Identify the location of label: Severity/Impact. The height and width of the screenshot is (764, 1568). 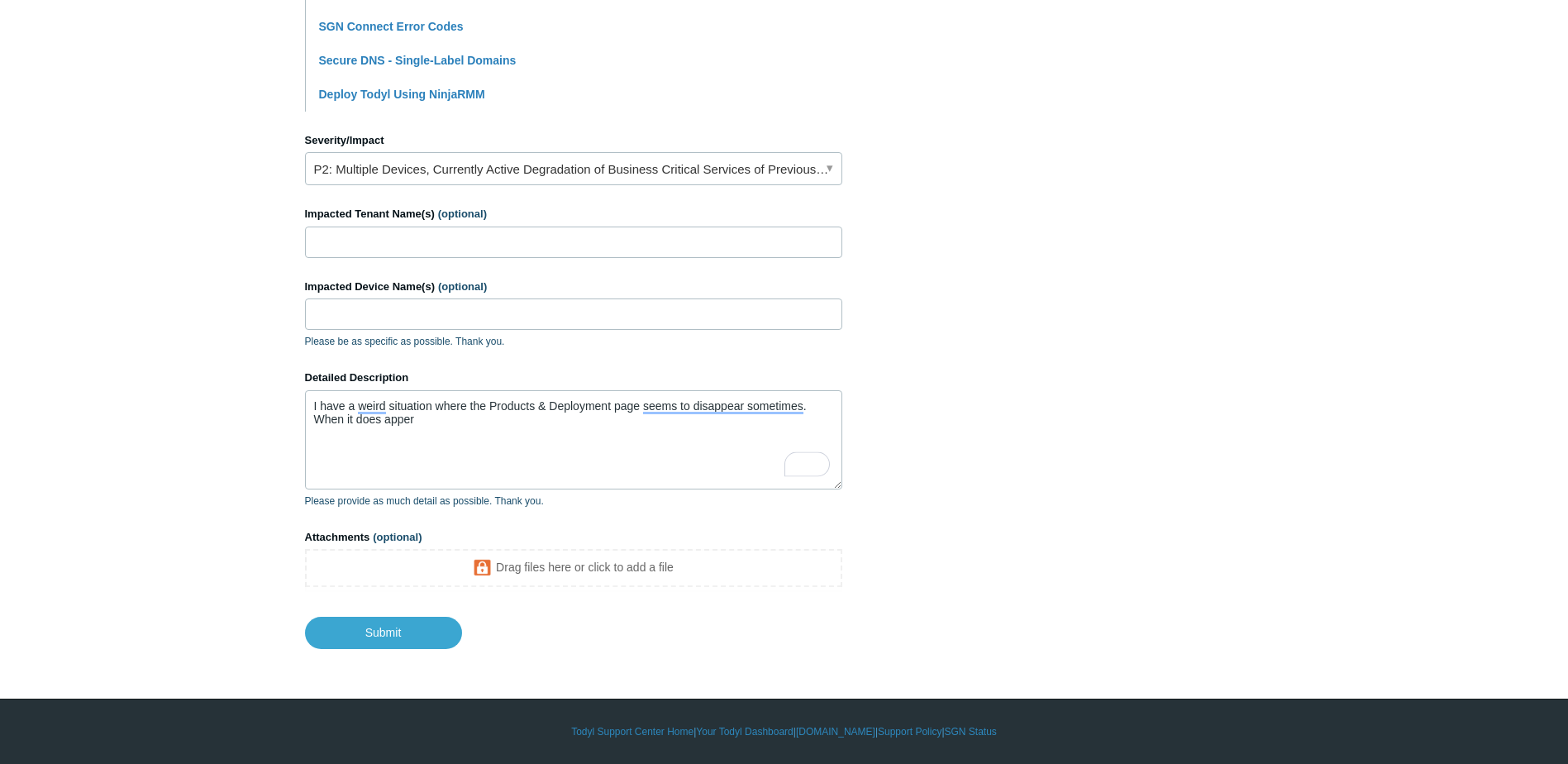
(574, 140).